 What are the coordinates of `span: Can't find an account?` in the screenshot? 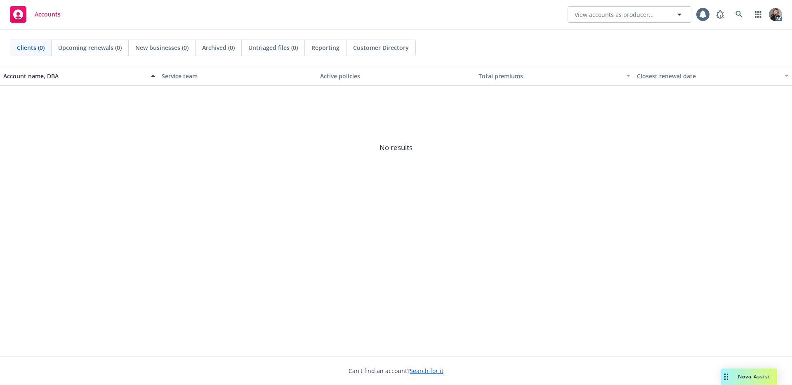 It's located at (396, 371).